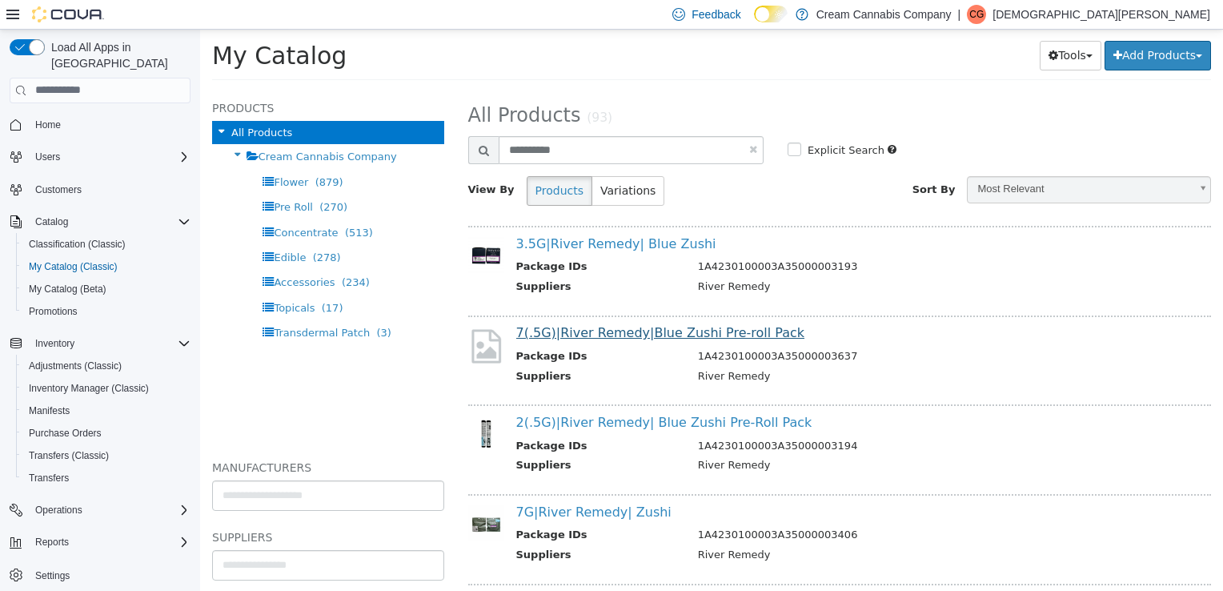 Image resolution: width=1223 pixels, height=591 pixels. Describe the element at coordinates (740, 239) in the screenshot. I see `td: 1A4230100003A35000003193` at that location.